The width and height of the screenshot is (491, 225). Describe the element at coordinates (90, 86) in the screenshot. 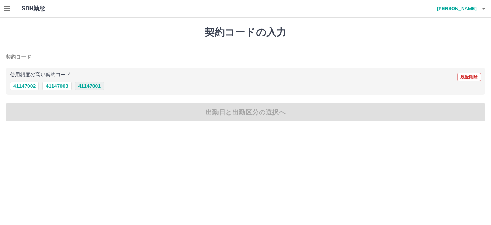

I see `button: 41147001` at that location.